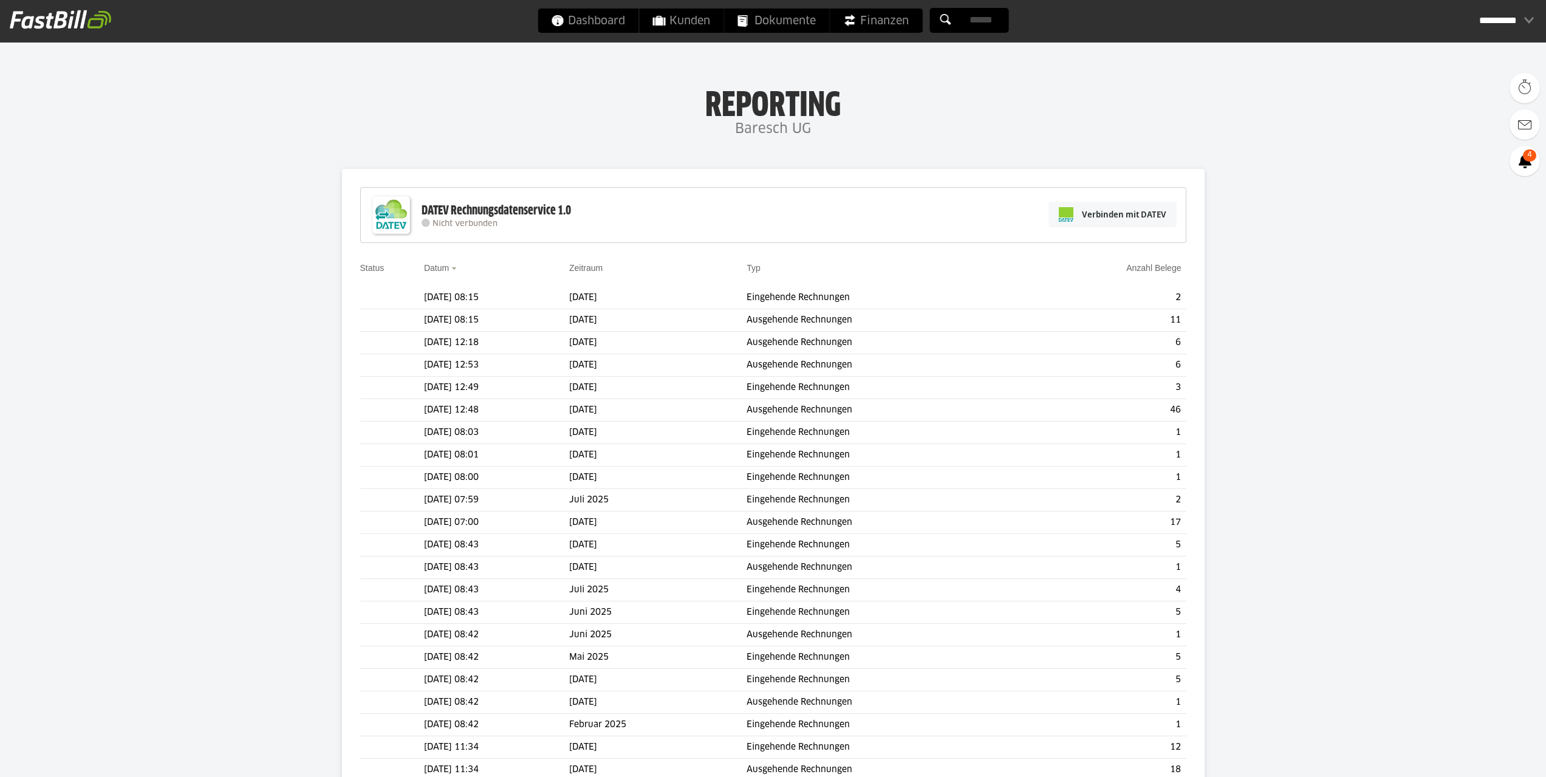 This screenshot has height=777, width=1546. I want to click on img: DATEV-Datenservice Logo, so click(391, 215).